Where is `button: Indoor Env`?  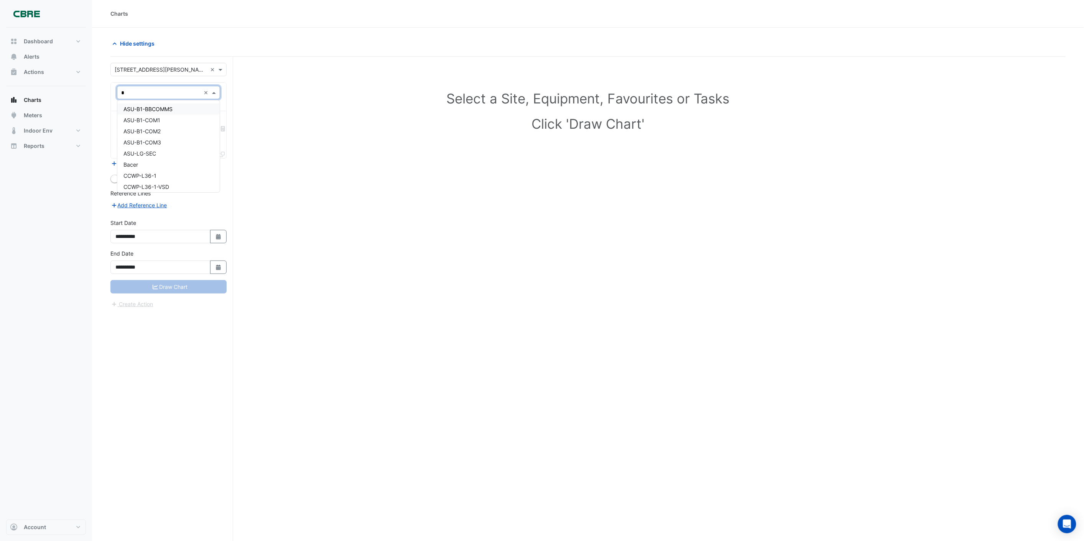
button: Indoor Env is located at coordinates (46, 131).